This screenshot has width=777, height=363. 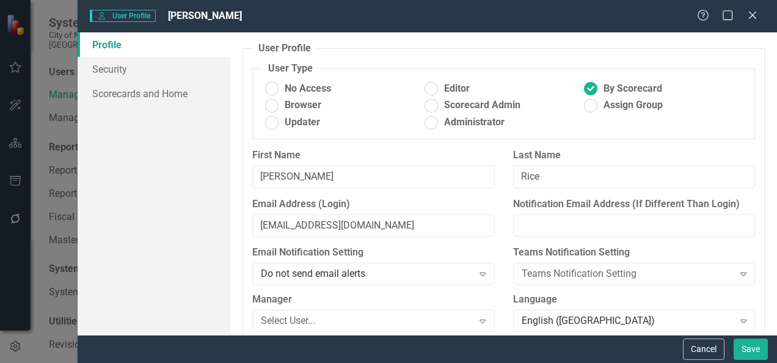 What do you see at coordinates (373, 252) in the screenshot?
I see `label: Email Notification Setting` at bounding box center [373, 252].